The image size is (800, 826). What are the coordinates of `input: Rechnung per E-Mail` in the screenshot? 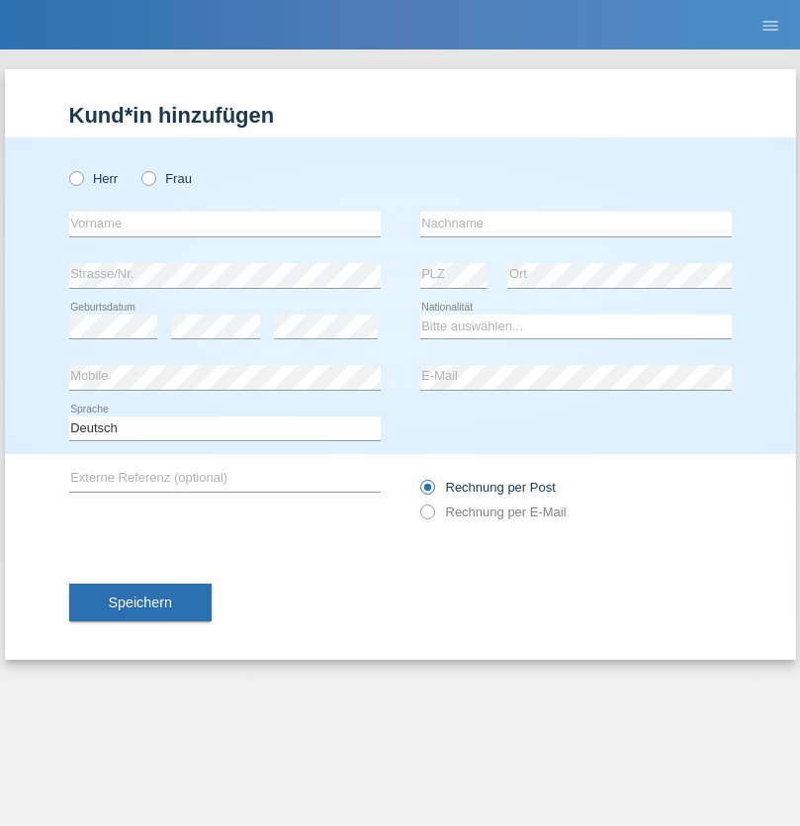 It's located at (426, 516).